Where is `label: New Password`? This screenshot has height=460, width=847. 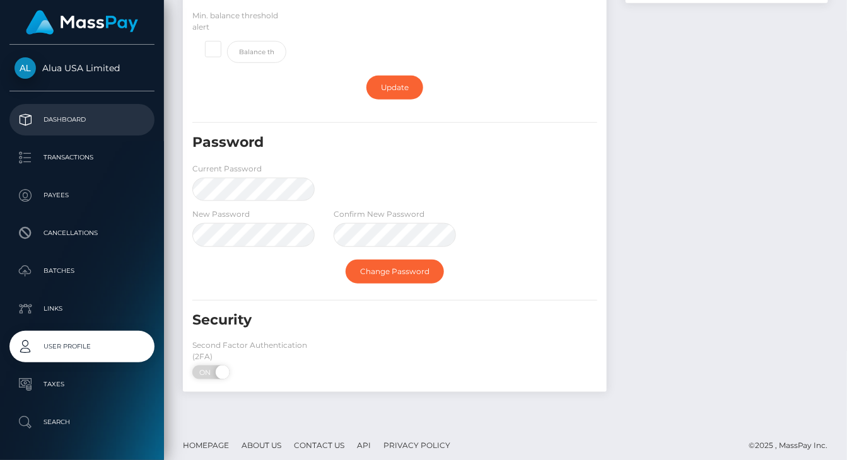
label: New Password is located at coordinates (221, 214).